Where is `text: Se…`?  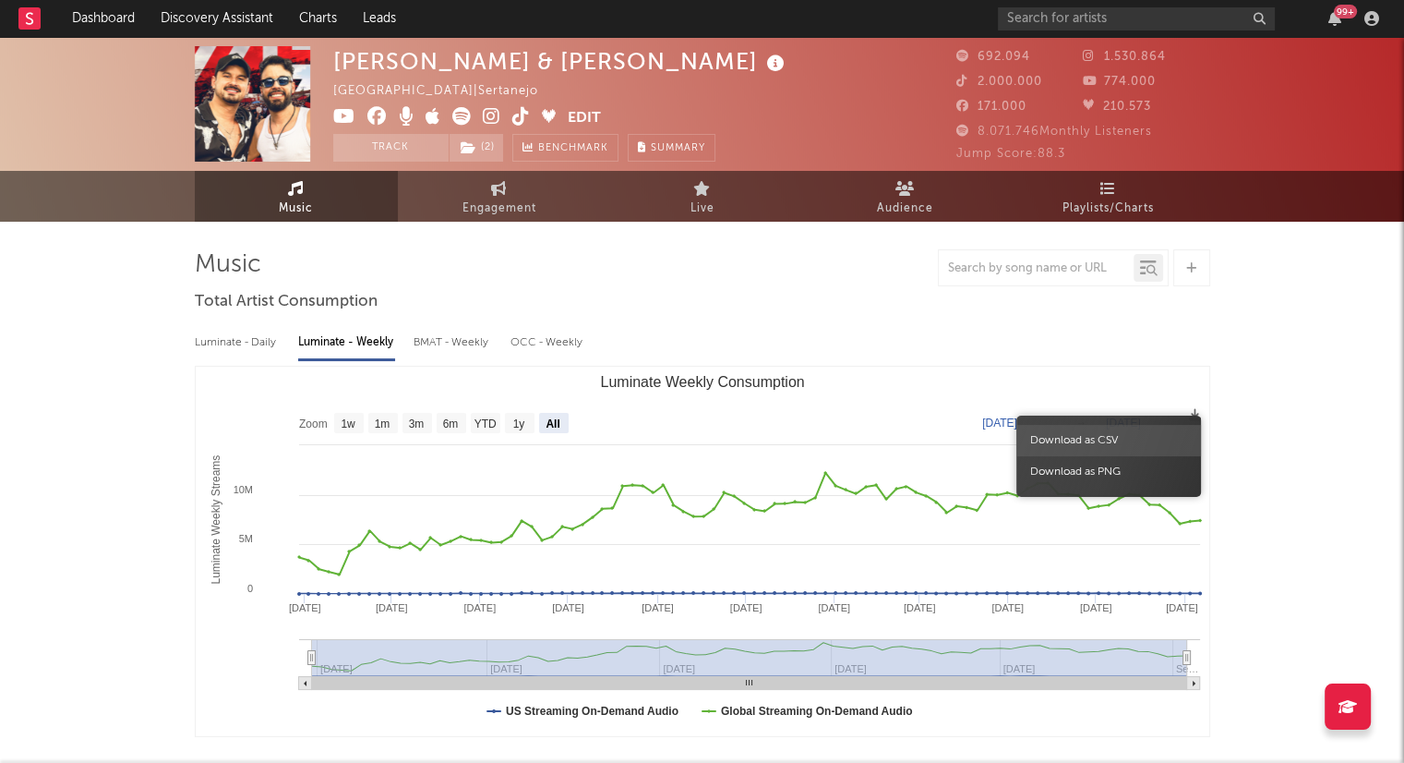 text: Se… is located at coordinates (1187, 669).